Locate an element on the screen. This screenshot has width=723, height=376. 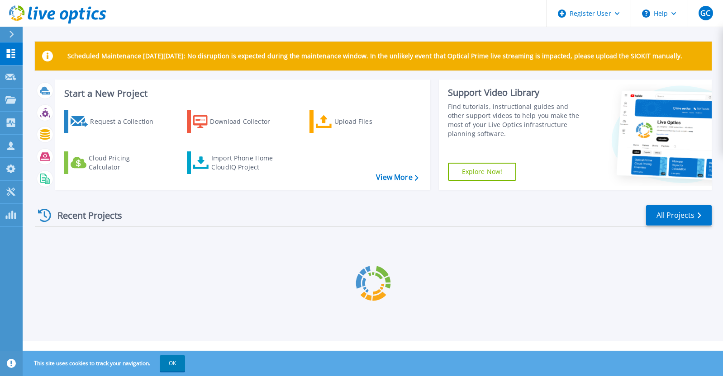
h3: Start a New Project is located at coordinates (241, 94).